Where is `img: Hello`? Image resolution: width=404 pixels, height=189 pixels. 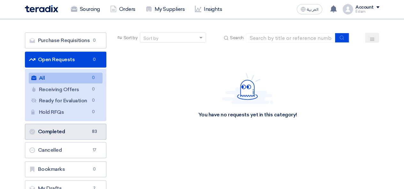
img: Hello is located at coordinates (247, 88).